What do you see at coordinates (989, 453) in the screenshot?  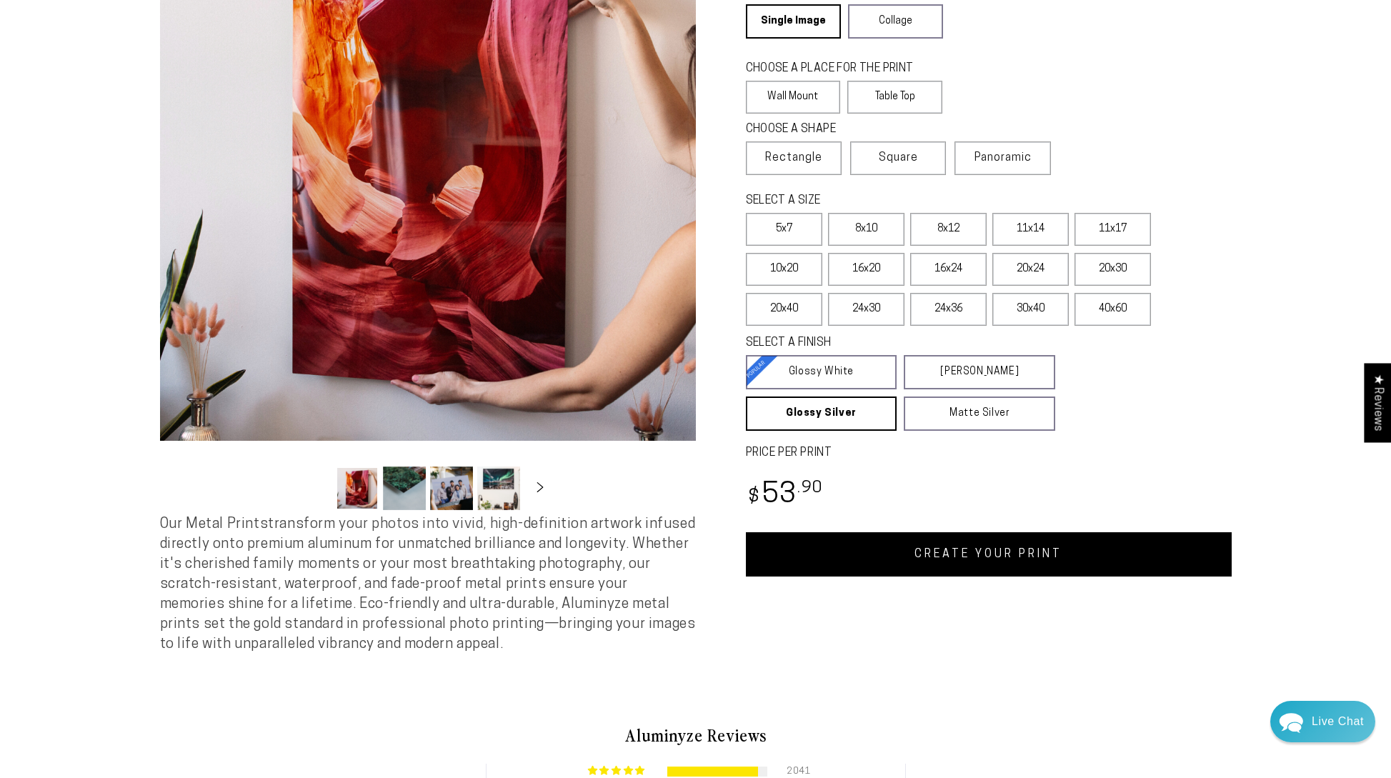 I see `label: PRICE PER PRINT` at bounding box center [989, 453].